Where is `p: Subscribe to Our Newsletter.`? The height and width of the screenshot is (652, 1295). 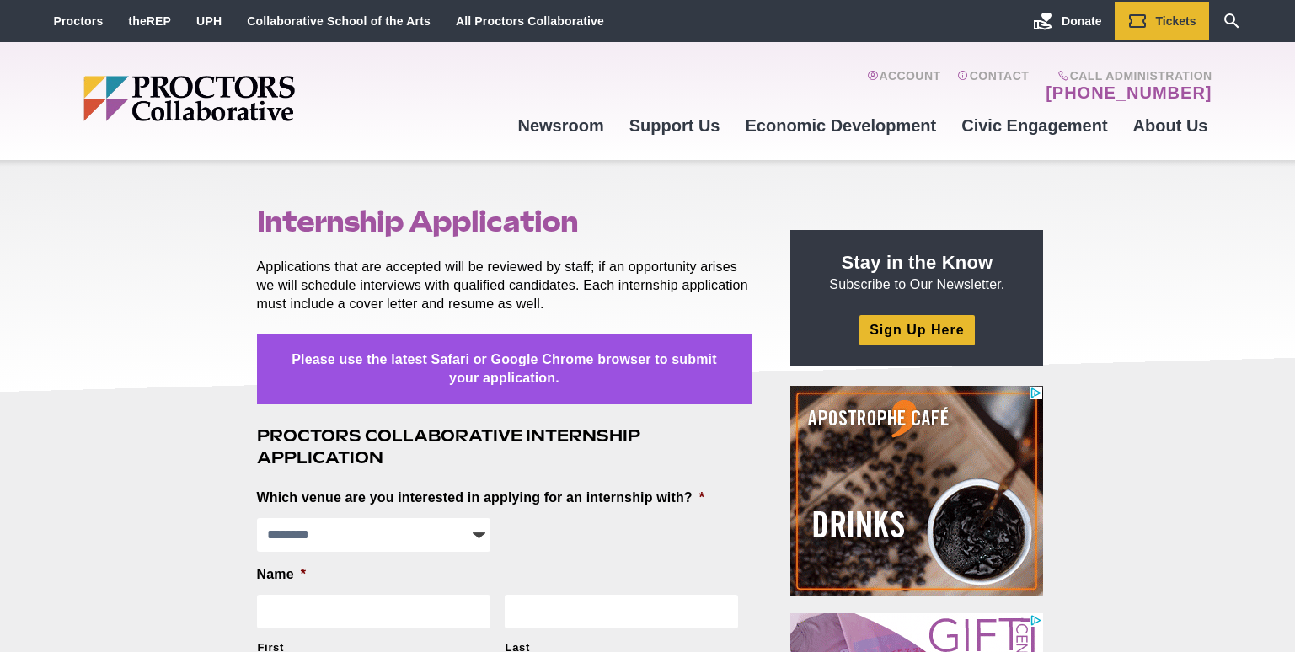 p: Subscribe to Our Newsletter. is located at coordinates (917, 272).